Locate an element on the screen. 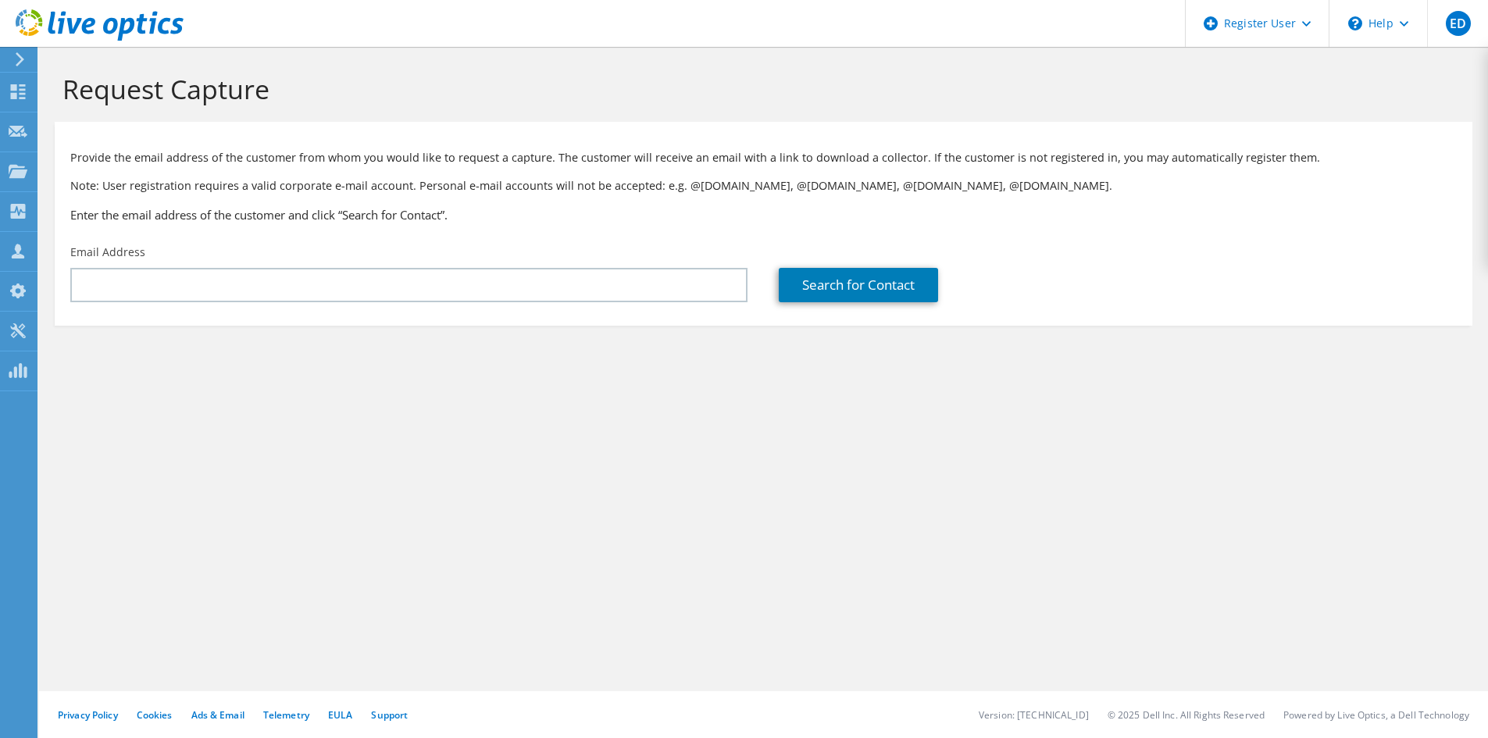  a: Cookies is located at coordinates (155, 715).